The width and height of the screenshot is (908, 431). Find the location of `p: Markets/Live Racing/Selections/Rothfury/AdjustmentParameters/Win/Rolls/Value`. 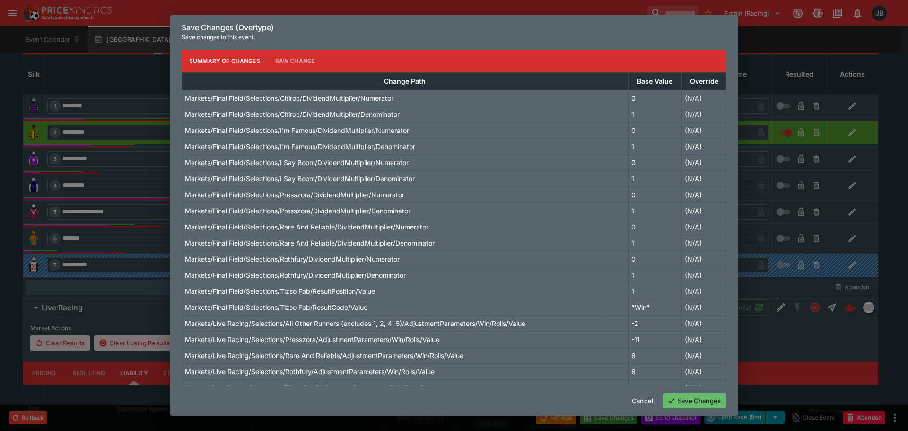

p: Markets/Live Racing/Selections/Rothfury/AdjustmentParameters/Win/Rolls/Value is located at coordinates (310, 371).